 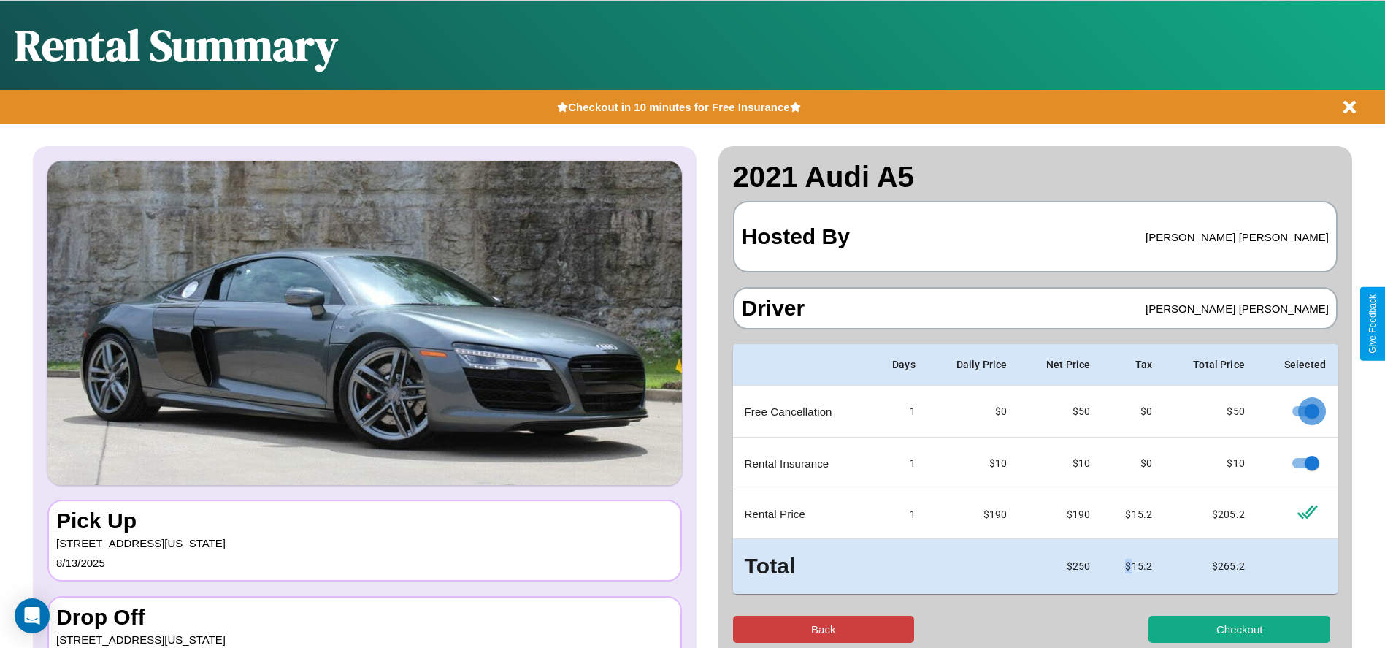 What do you see at coordinates (1373, 324) in the screenshot?
I see `div: Give Feedback` at bounding box center [1373, 324].